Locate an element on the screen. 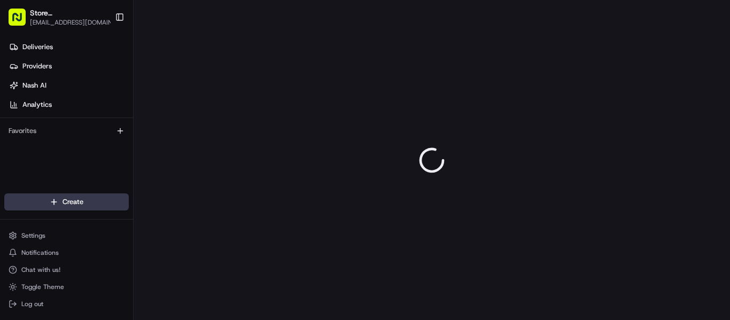 This screenshot has height=320, width=730. span: Providers is located at coordinates (37, 66).